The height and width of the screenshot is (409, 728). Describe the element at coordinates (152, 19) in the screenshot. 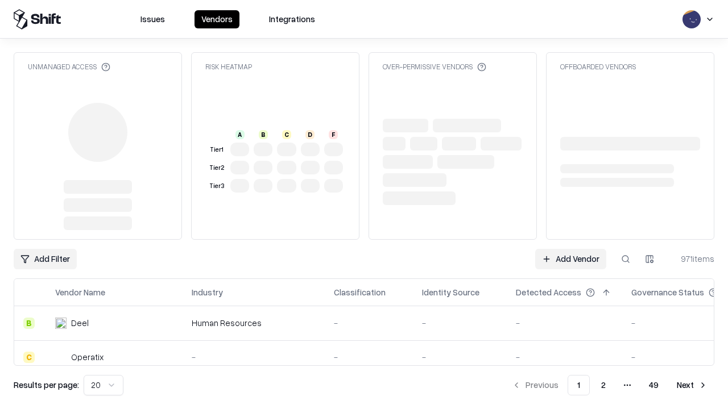

I see `button: Issues` at that location.